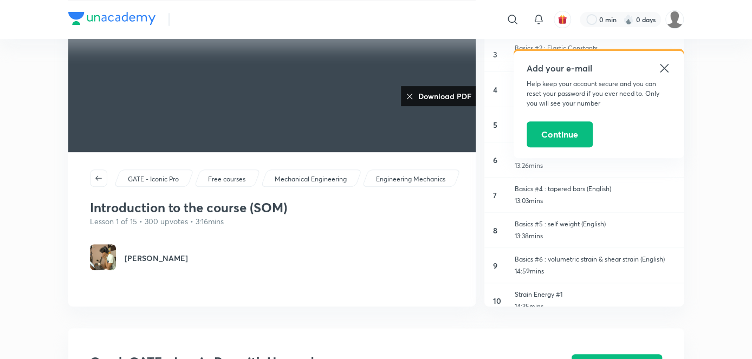 Image resolution: width=752 pixels, height=359 pixels. Describe the element at coordinates (595, 236) in the screenshot. I see `p: 13:38mins` at that location.